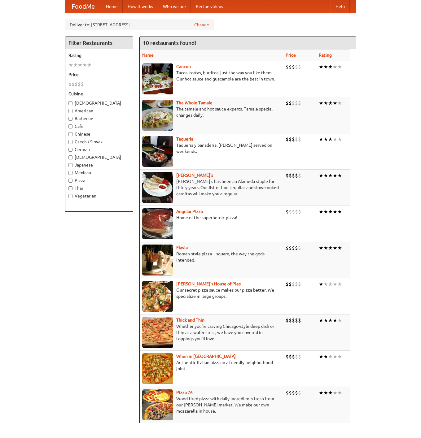 The image size is (421, 438). I want to click on a: Thick and Thin, so click(190, 320).